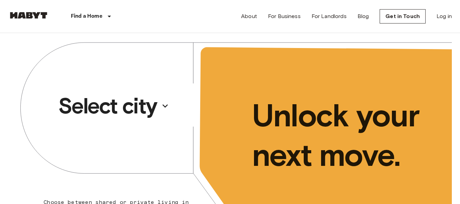  I want to click on a: Log in, so click(444, 16).